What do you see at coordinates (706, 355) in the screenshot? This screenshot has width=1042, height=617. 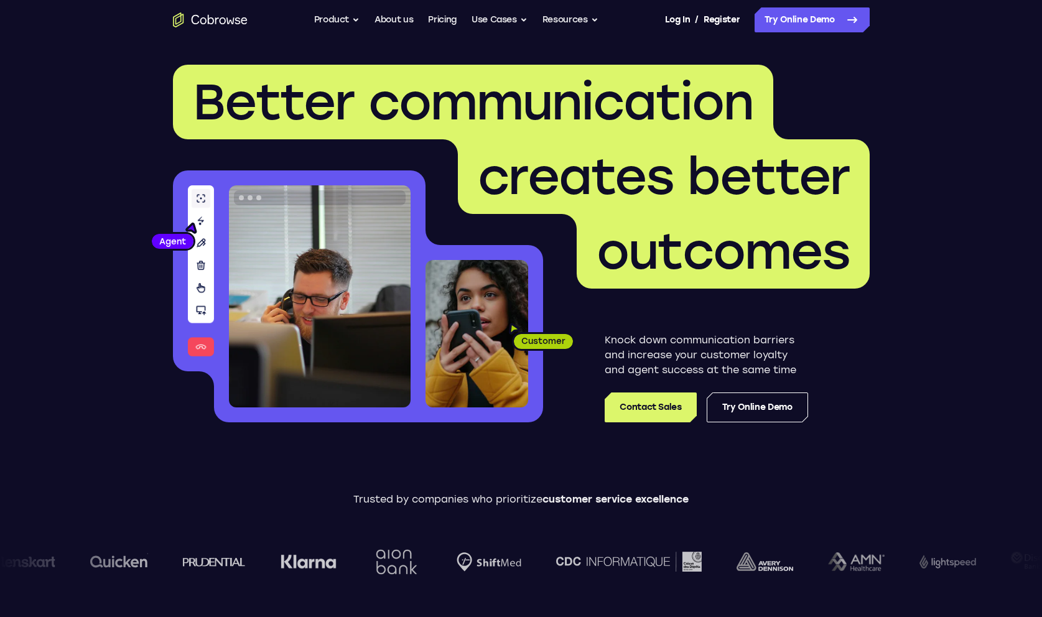 I see `p: Knock down communication barriers and increase your customer loyalty and agent success at the sam...` at bounding box center [706, 355].